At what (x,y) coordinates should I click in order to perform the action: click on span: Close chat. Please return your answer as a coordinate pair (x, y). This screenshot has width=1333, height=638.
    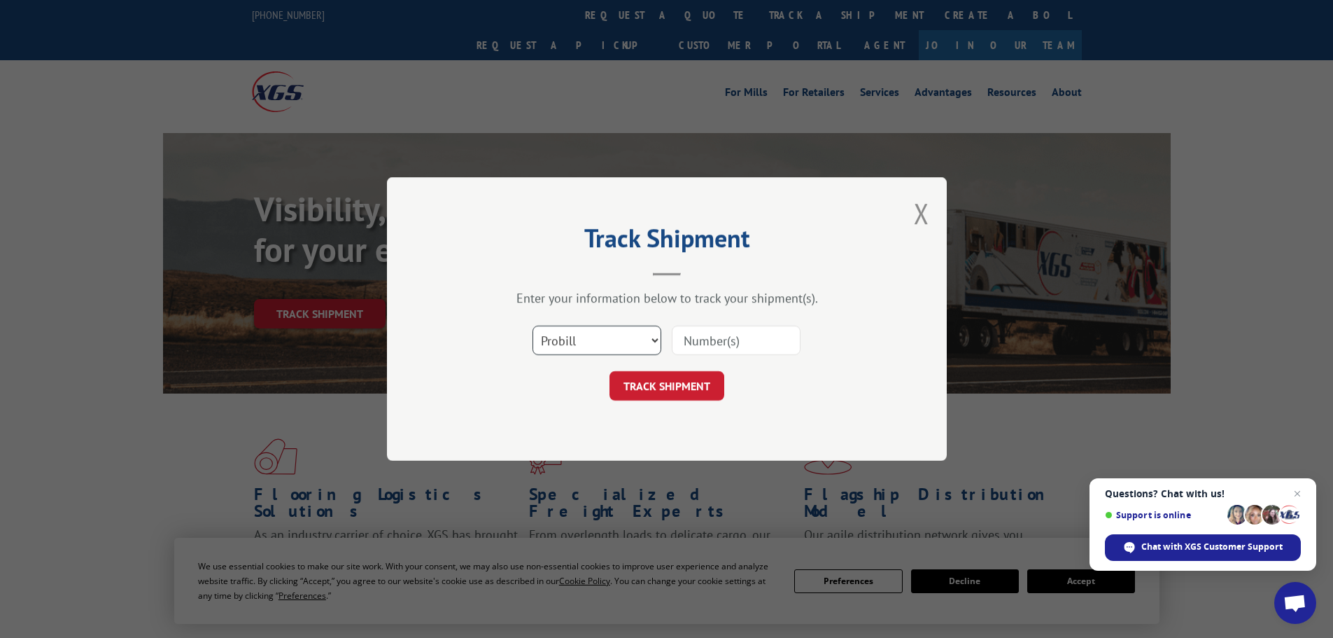
    Looking at the image, I should click on (1298, 493).